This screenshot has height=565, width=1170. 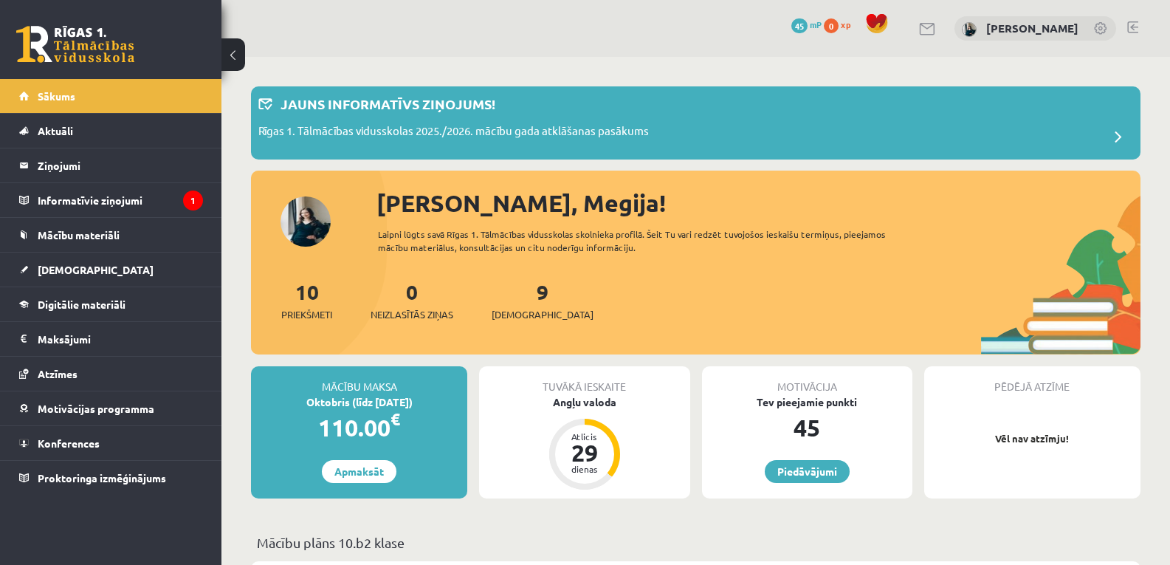 What do you see at coordinates (111, 478) in the screenshot?
I see `a: Proktoringa izmēģinājums` at bounding box center [111, 478].